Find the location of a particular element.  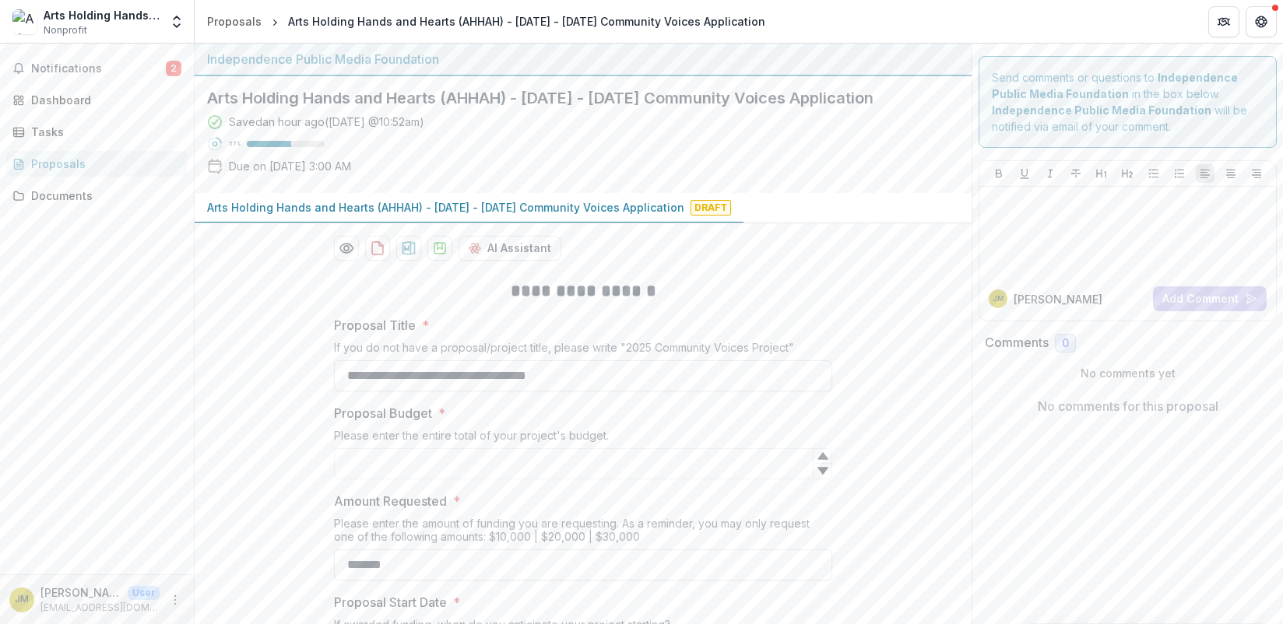

button: Align Center is located at coordinates (1231, 174).